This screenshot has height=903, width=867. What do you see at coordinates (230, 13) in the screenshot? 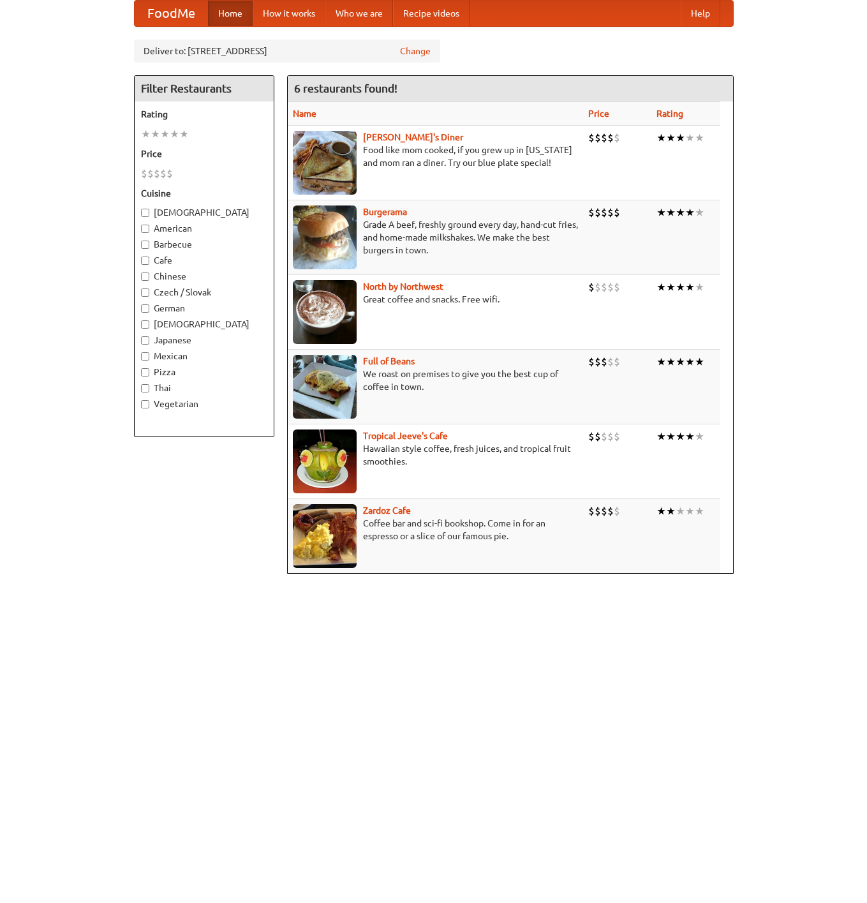
I see `a: Home` at bounding box center [230, 13].